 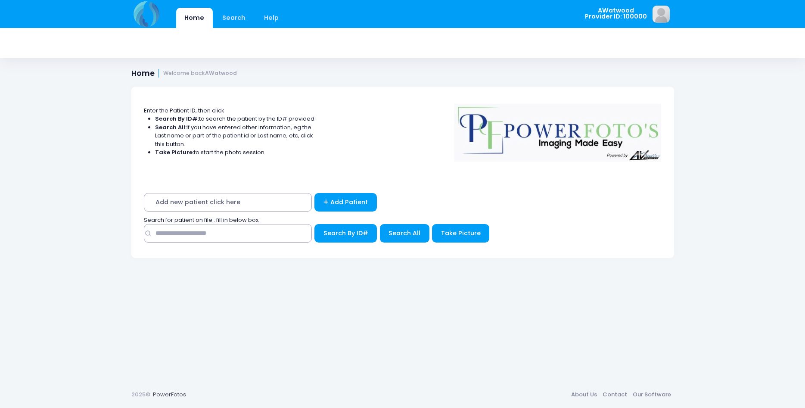 What do you see at coordinates (461, 233) in the screenshot?
I see `span: Take Picture` at bounding box center [461, 233].